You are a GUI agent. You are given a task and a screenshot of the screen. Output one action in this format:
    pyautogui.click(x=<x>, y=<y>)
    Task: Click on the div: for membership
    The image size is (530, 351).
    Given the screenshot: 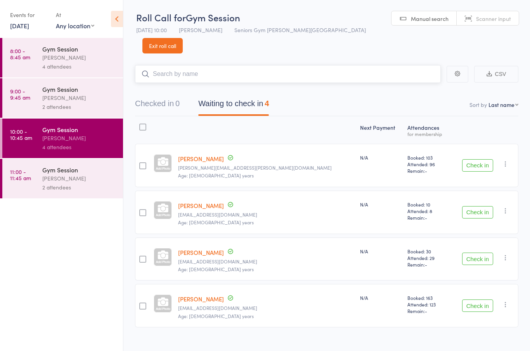 What is the action you would take?
    pyautogui.click(x=427, y=134)
    